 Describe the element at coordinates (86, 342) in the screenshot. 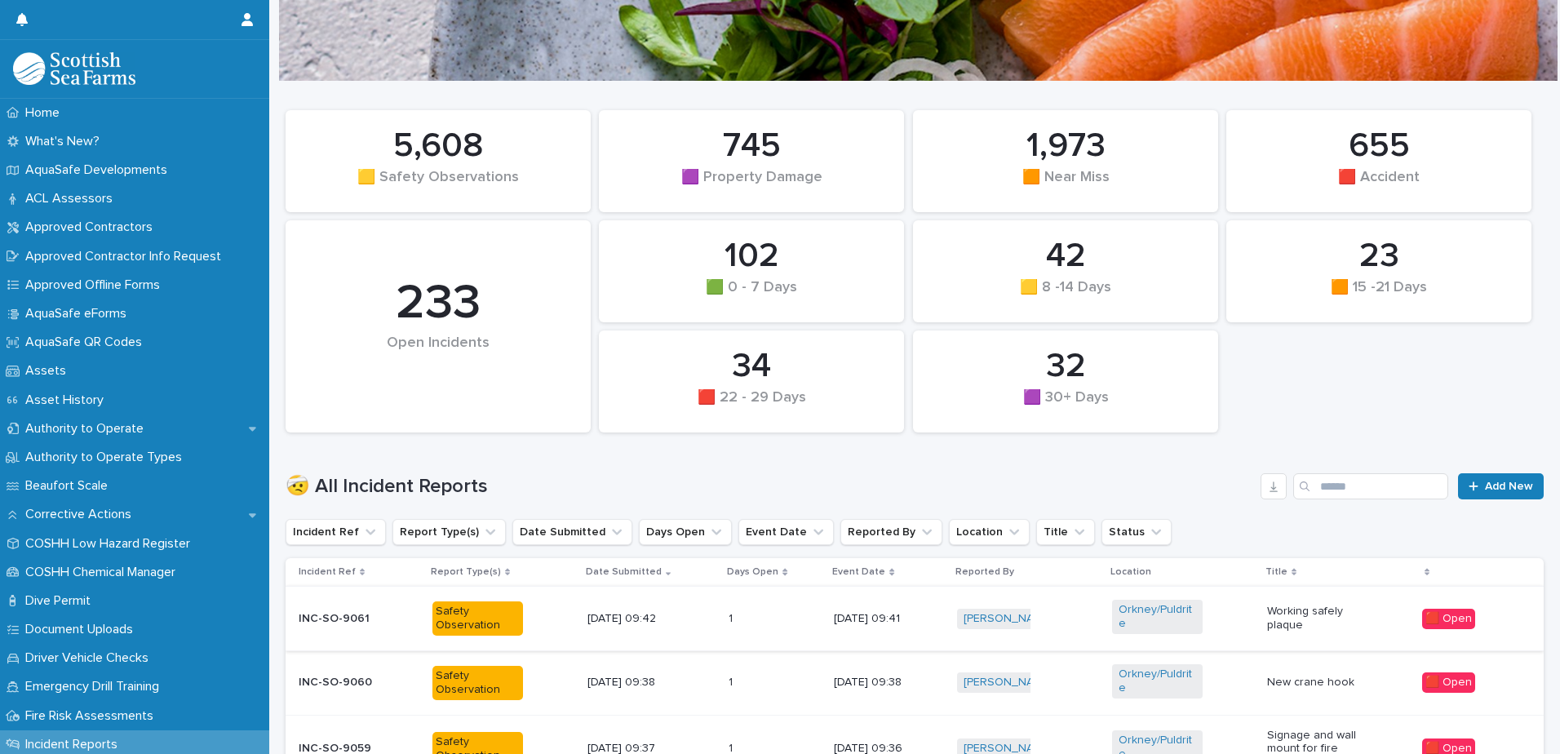

I see `p: AquaSafe QR Codes` at that location.